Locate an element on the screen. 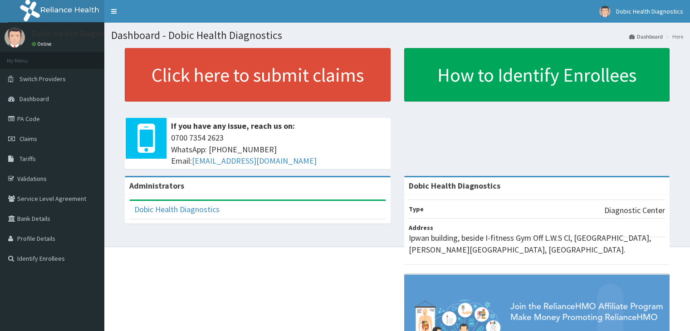  b: Address is located at coordinates (421, 228).